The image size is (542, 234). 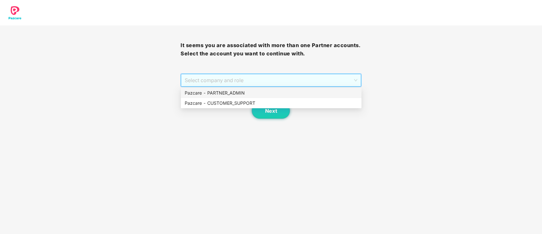 What do you see at coordinates (271, 49) in the screenshot?
I see `h3: It seems you are associated with more than one Partner accounts. Select the account you want to c...` at bounding box center [271, 49].